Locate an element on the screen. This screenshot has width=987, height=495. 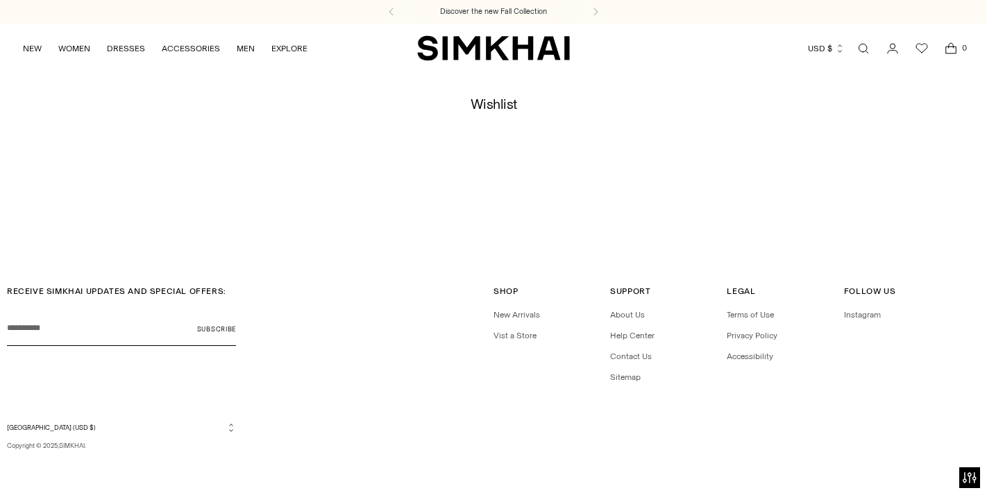
a: Sitemap is located at coordinates (625, 378).